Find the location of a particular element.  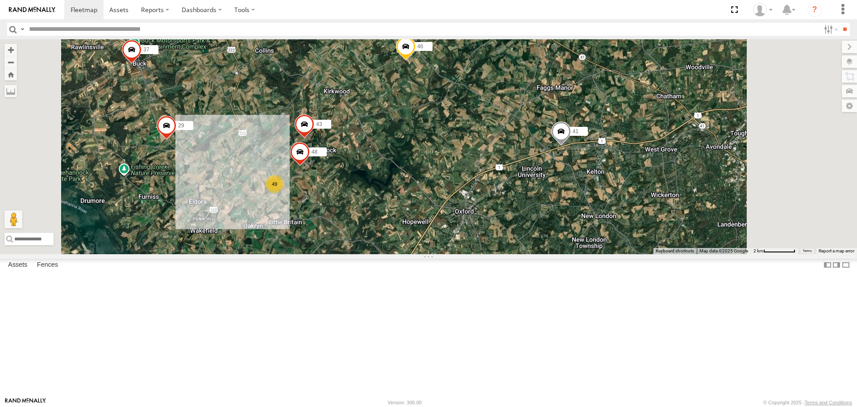

span: 2 km is located at coordinates (758, 250).